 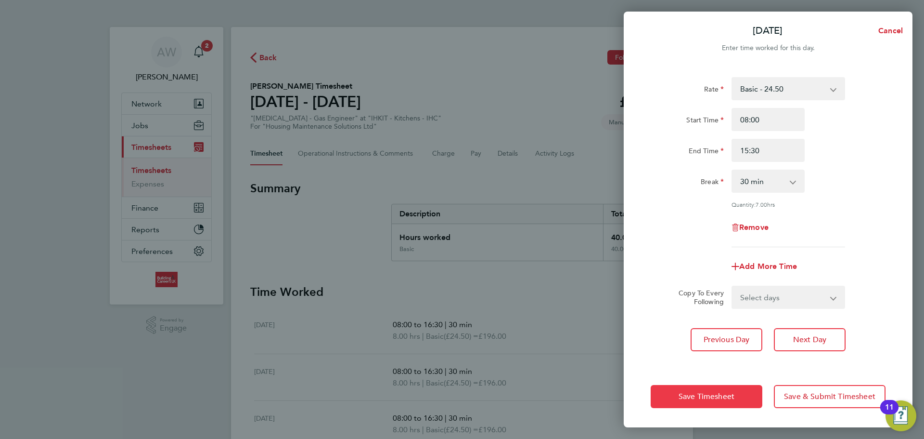 I want to click on div: Quantity: hrs, so click(x=789, y=204).